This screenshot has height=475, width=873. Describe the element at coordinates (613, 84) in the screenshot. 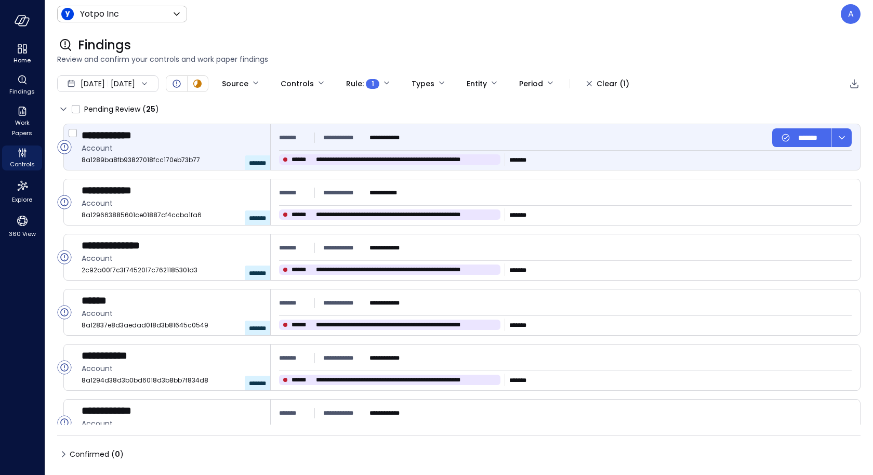

I see `div: Clear (1)` at that location.